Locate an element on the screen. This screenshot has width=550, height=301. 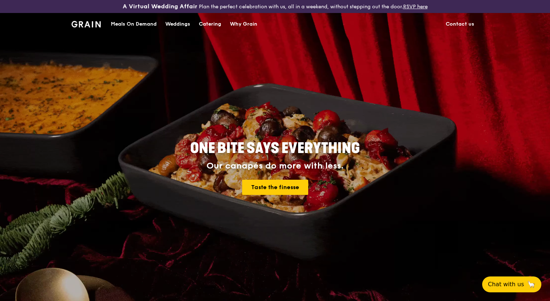
a: Catering is located at coordinates (210, 24).